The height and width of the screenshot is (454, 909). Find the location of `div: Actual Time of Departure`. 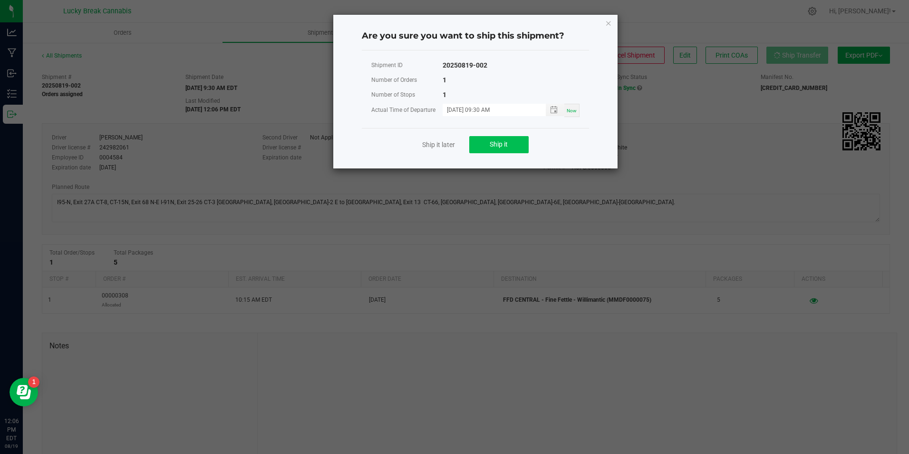

div: Actual Time of Departure is located at coordinates (407, 110).